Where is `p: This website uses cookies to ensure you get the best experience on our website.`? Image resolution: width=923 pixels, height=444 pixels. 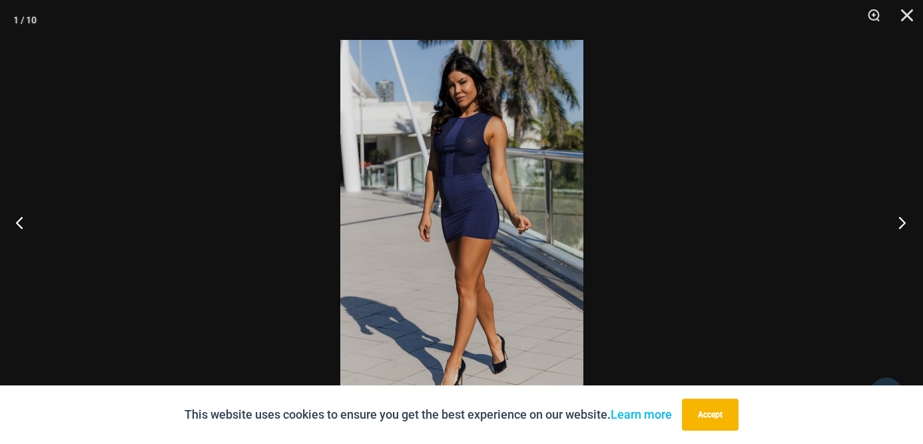 p: This website uses cookies to ensure you get the best experience on our website. is located at coordinates (428, 415).